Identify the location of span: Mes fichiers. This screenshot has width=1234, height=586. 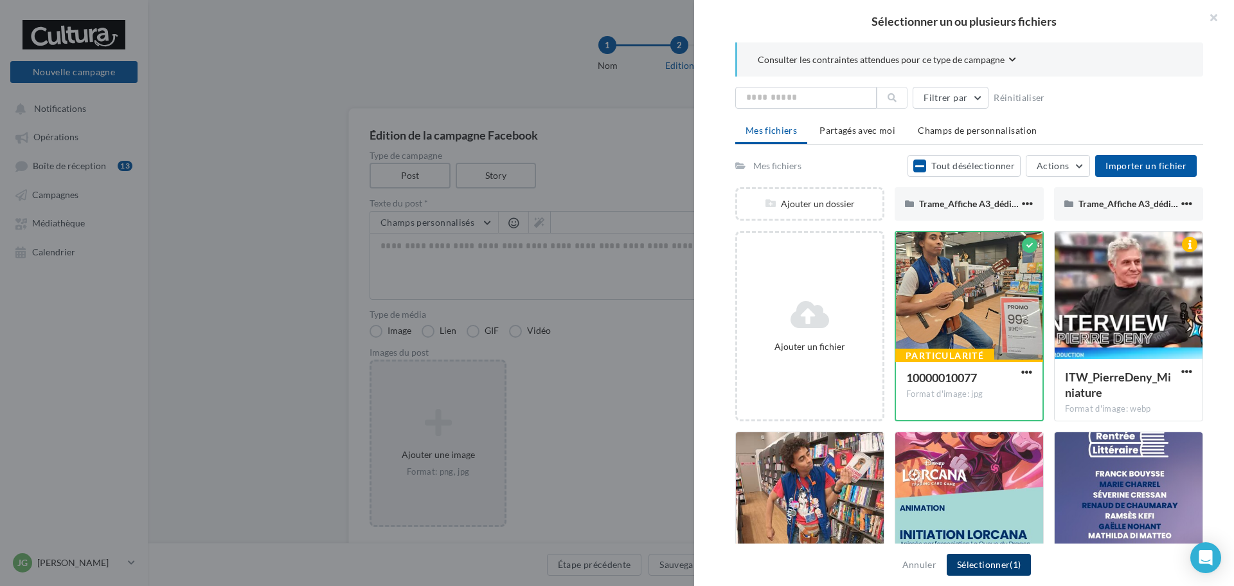
(771, 130).